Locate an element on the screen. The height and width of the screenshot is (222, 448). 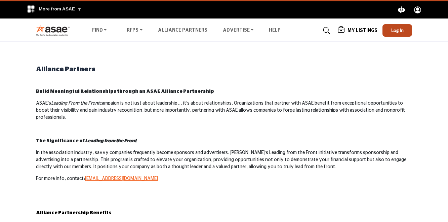
button: Log In is located at coordinates (397, 30).